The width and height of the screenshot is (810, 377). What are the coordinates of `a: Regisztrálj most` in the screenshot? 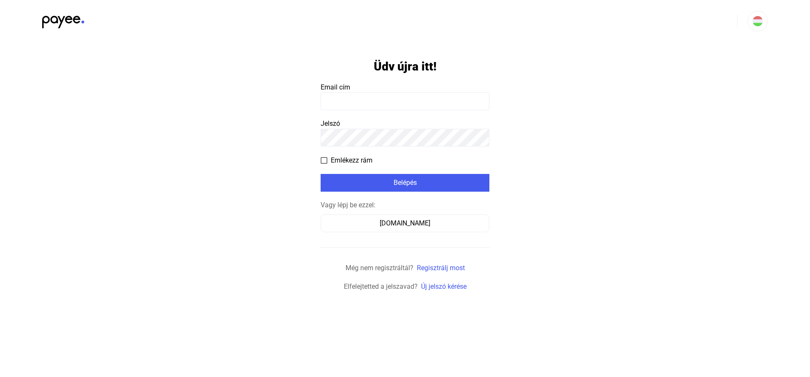 It's located at (441, 268).